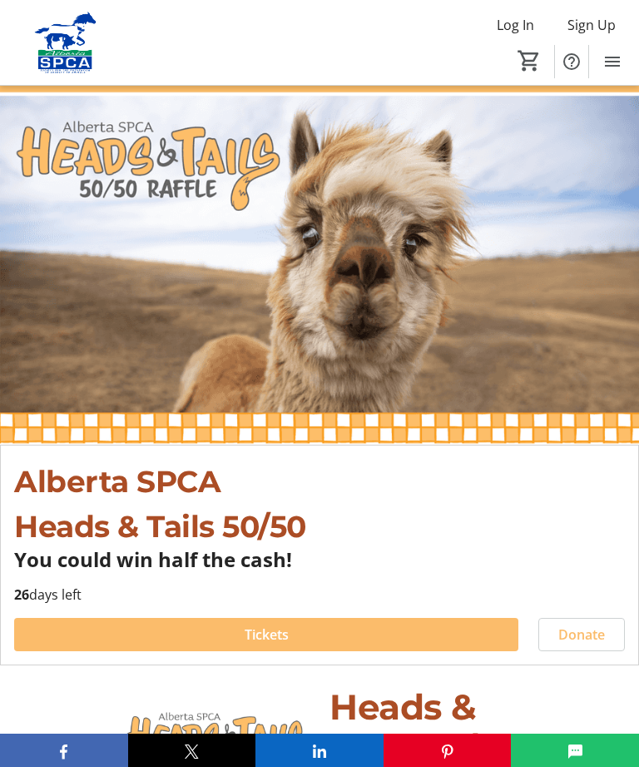 The image size is (639, 767). Describe the element at coordinates (266, 634) in the screenshot. I see `button: Tickets` at that location.